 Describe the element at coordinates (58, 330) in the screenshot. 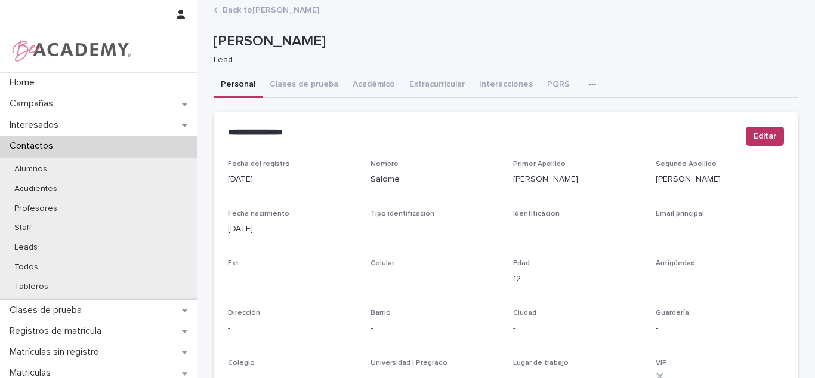

I see `p: Registros de matrícula` at that location.